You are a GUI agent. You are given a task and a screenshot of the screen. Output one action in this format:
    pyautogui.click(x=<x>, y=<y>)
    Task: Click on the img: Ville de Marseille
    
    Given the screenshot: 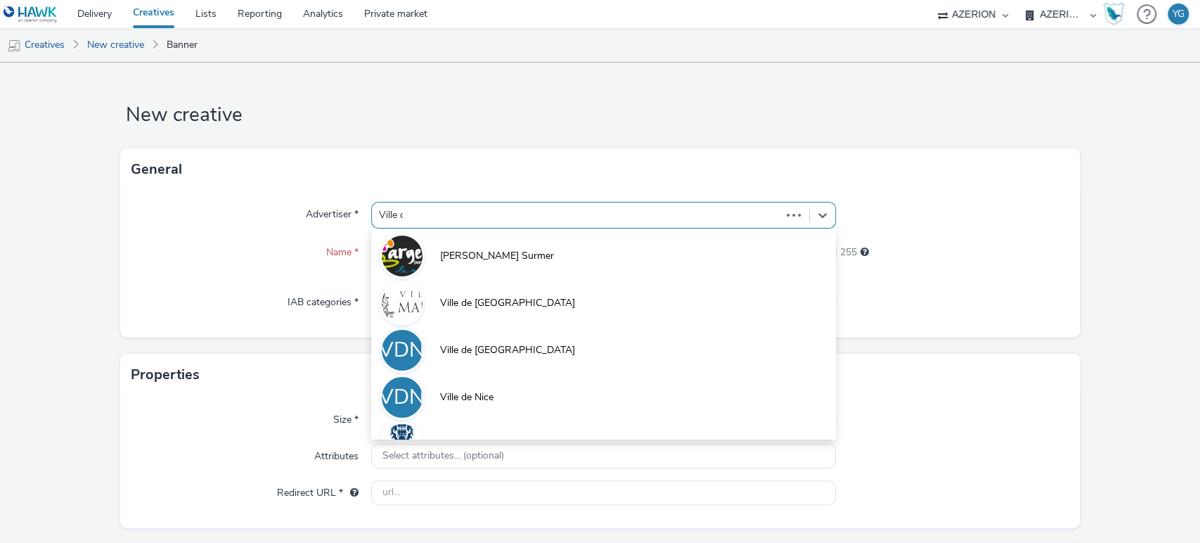 What is the action you would take?
    pyautogui.click(x=402, y=303)
    